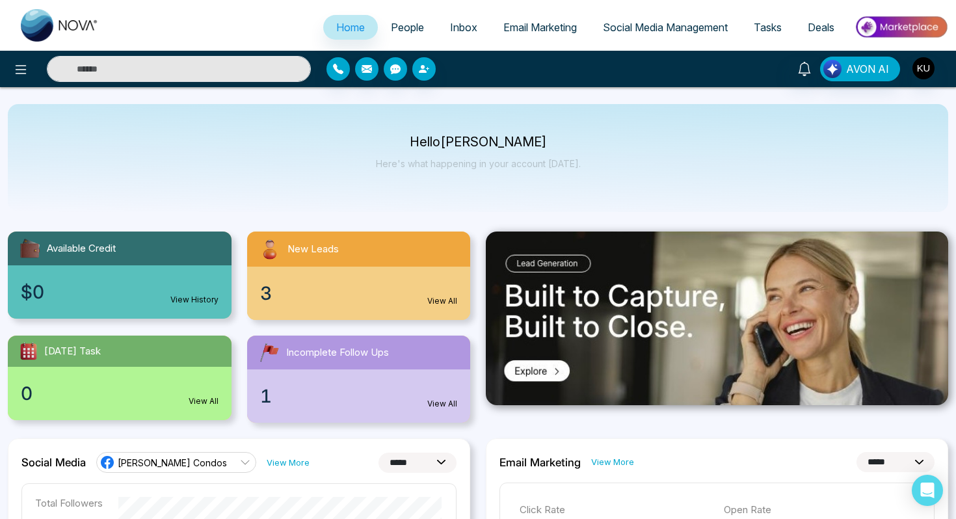  Describe the element at coordinates (313, 249) in the screenshot. I see `span: New Leads` at that location.